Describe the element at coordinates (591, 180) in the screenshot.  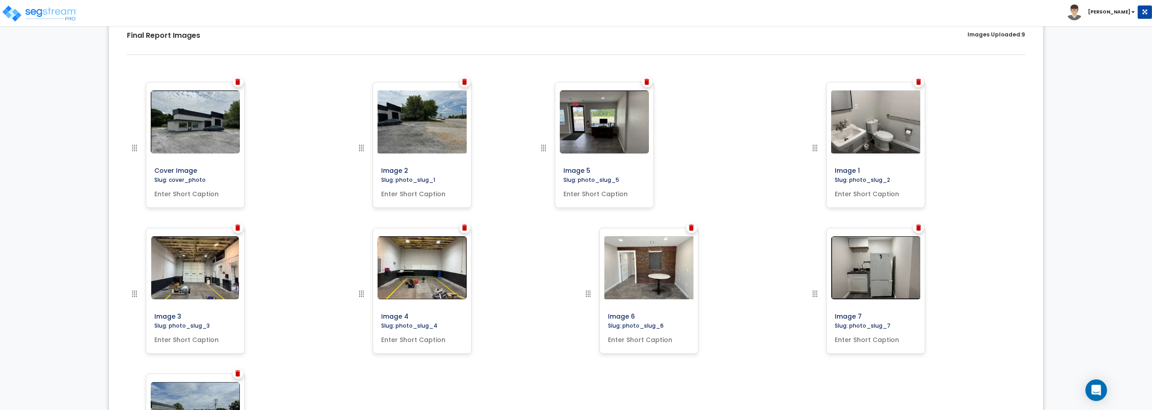
I see `label: Slug: photo_slug_5` at that location.